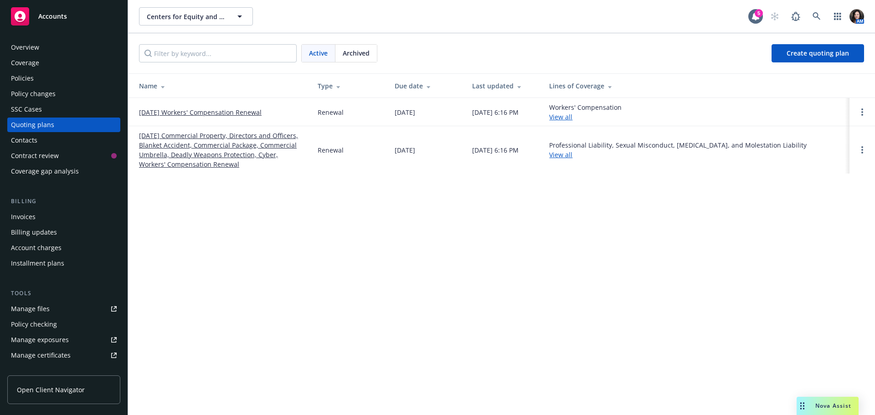  Describe the element at coordinates (64, 356) in the screenshot. I see `a: Manage certificates` at that location.